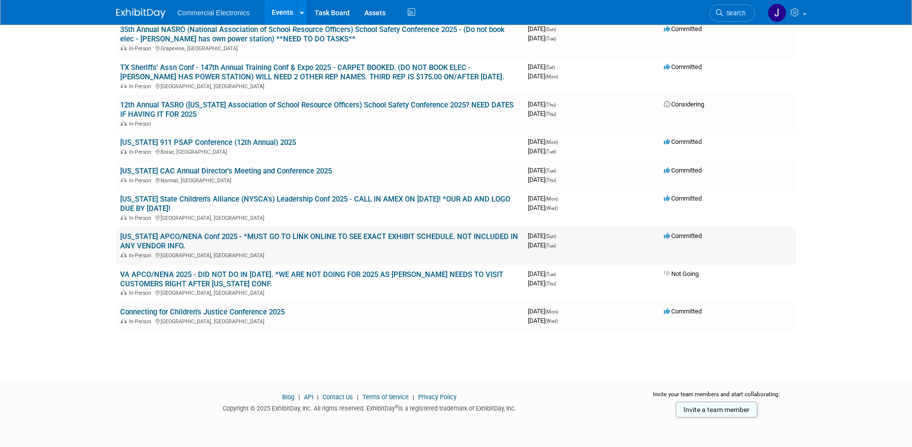 Image resolution: width=912 pixels, height=447 pixels. Describe the element at coordinates (716, 409) in the screenshot. I see `a: Invite a team member` at that location.